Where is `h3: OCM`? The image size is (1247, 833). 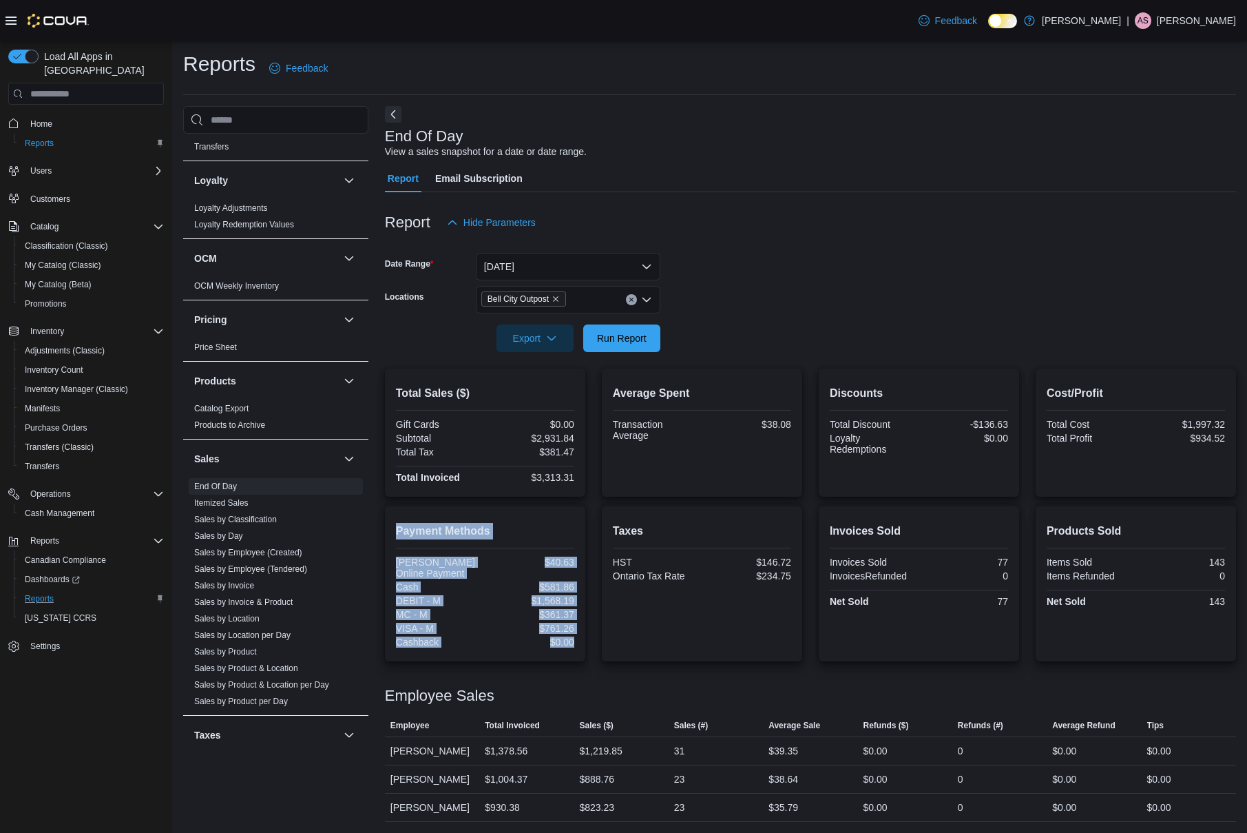 h3: OCM is located at coordinates (205, 258).